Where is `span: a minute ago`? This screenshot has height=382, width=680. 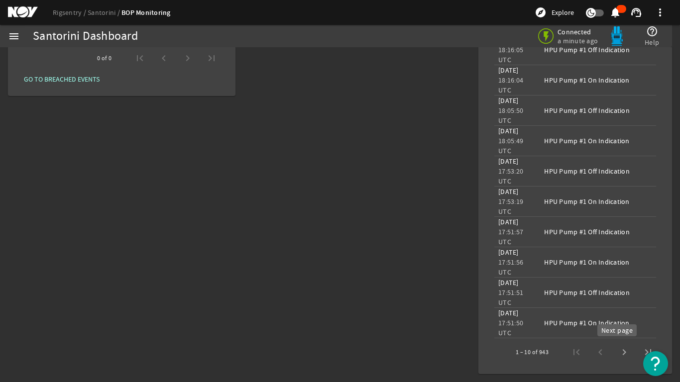
span: a minute ago is located at coordinates (578, 41).